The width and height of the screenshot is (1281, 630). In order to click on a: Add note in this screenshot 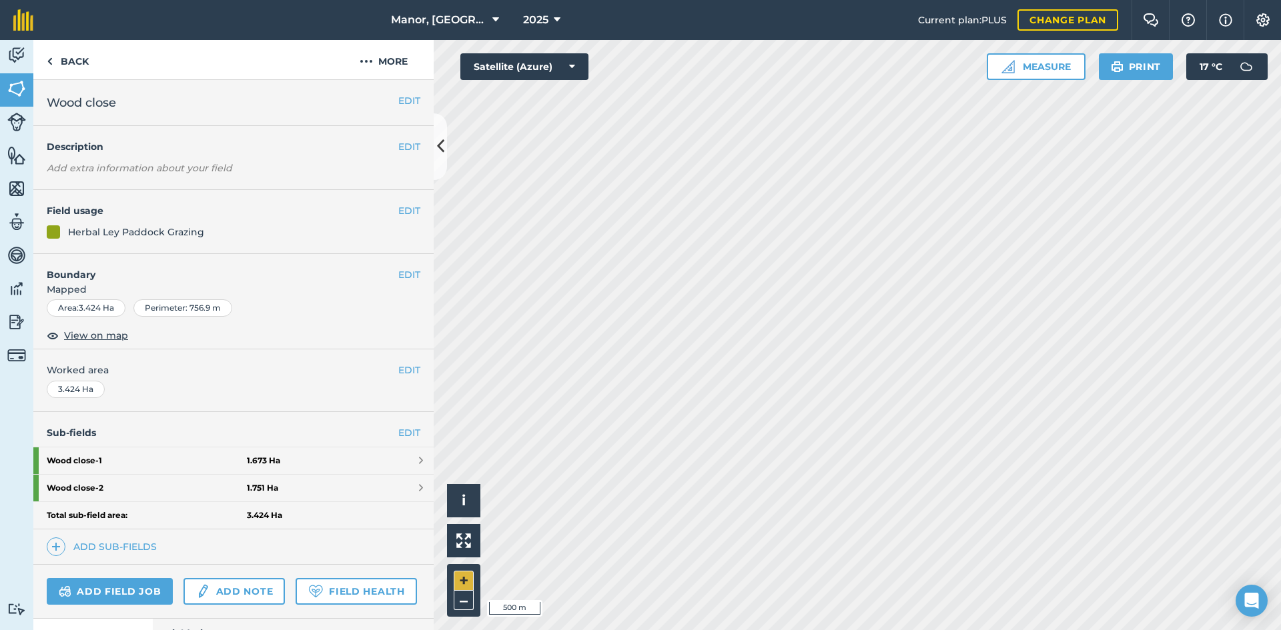, I will do `click(234, 592)`.